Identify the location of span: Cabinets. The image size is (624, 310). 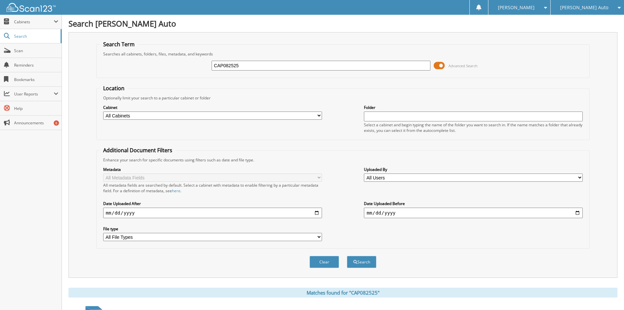
(34, 22).